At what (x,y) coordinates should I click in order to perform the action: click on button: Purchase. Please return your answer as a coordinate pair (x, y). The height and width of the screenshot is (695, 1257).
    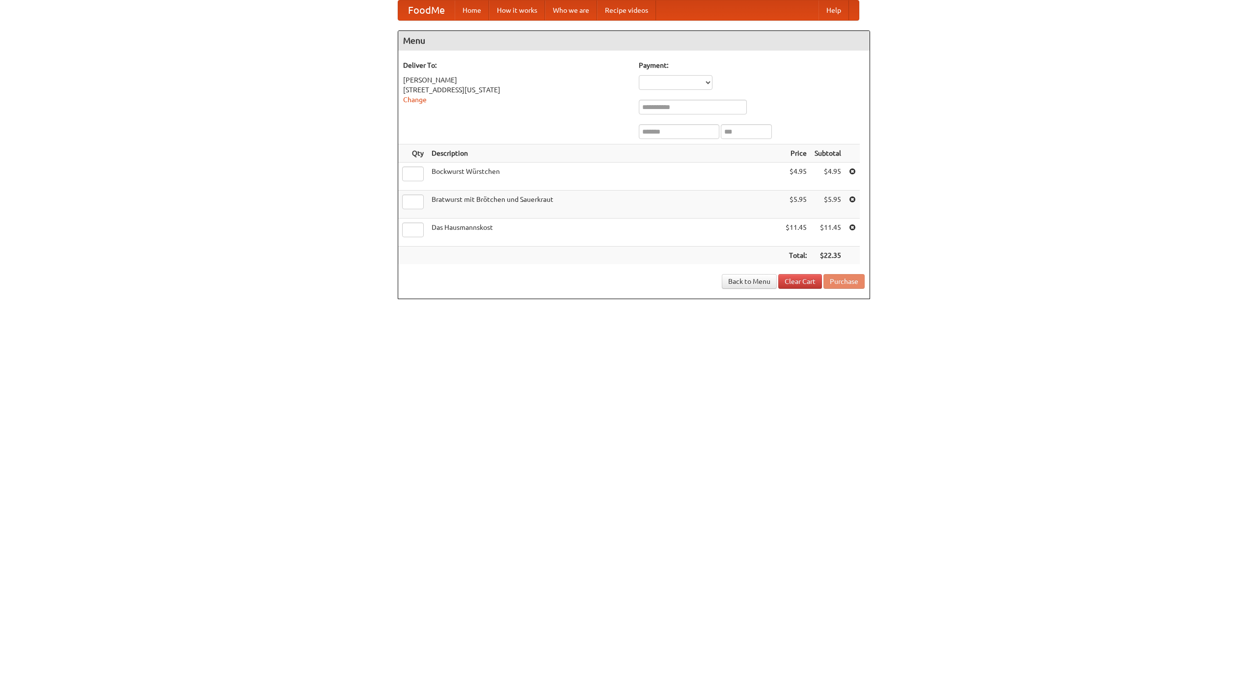
    Looking at the image, I should click on (844, 281).